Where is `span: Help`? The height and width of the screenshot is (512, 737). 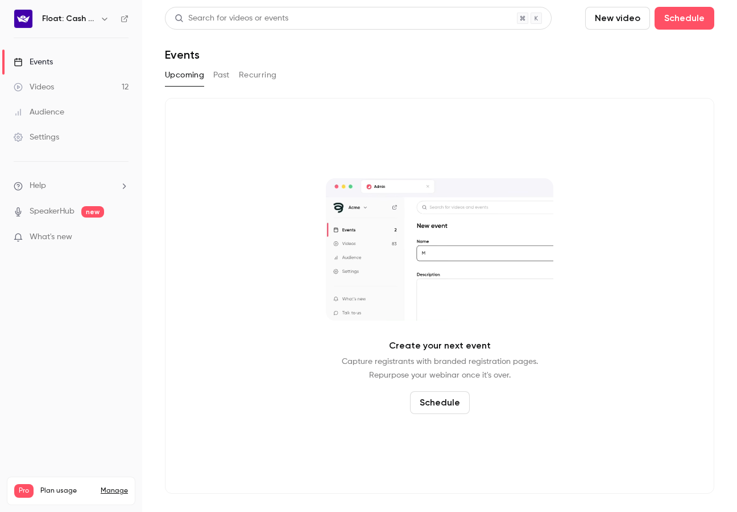 span: Help is located at coordinates (38, 185).